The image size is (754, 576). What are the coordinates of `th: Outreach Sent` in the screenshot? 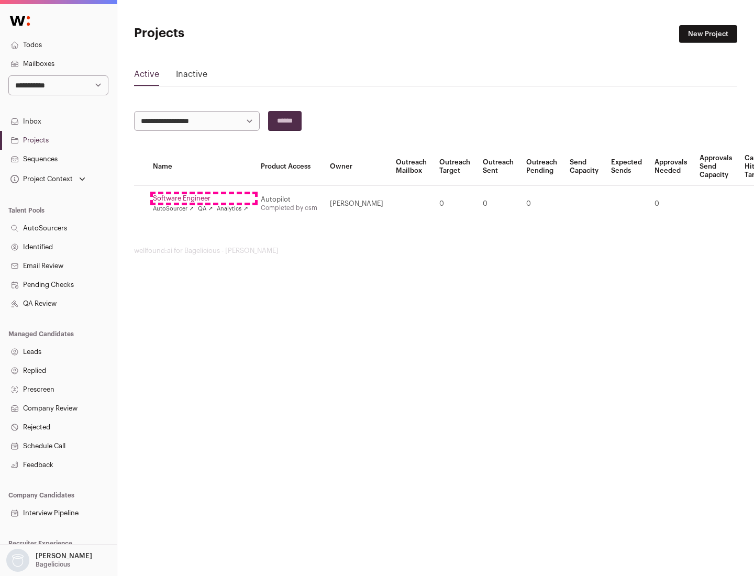 It's located at (498, 166).